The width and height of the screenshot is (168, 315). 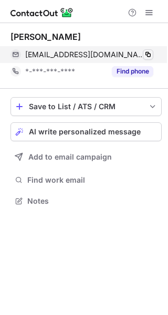 What do you see at coordinates (86, 107) in the screenshot?
I see `button: save-profile-one-click` at bounding box center [86, 107].